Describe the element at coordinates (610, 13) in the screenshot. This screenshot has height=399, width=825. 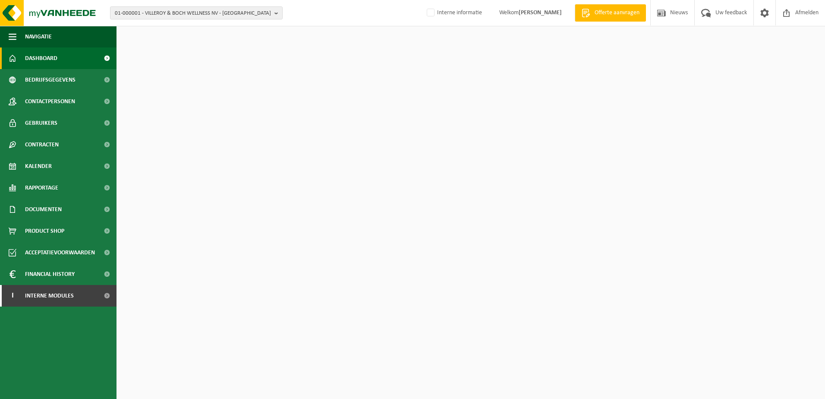
I see `a: Offerte aanvragen` at that location.